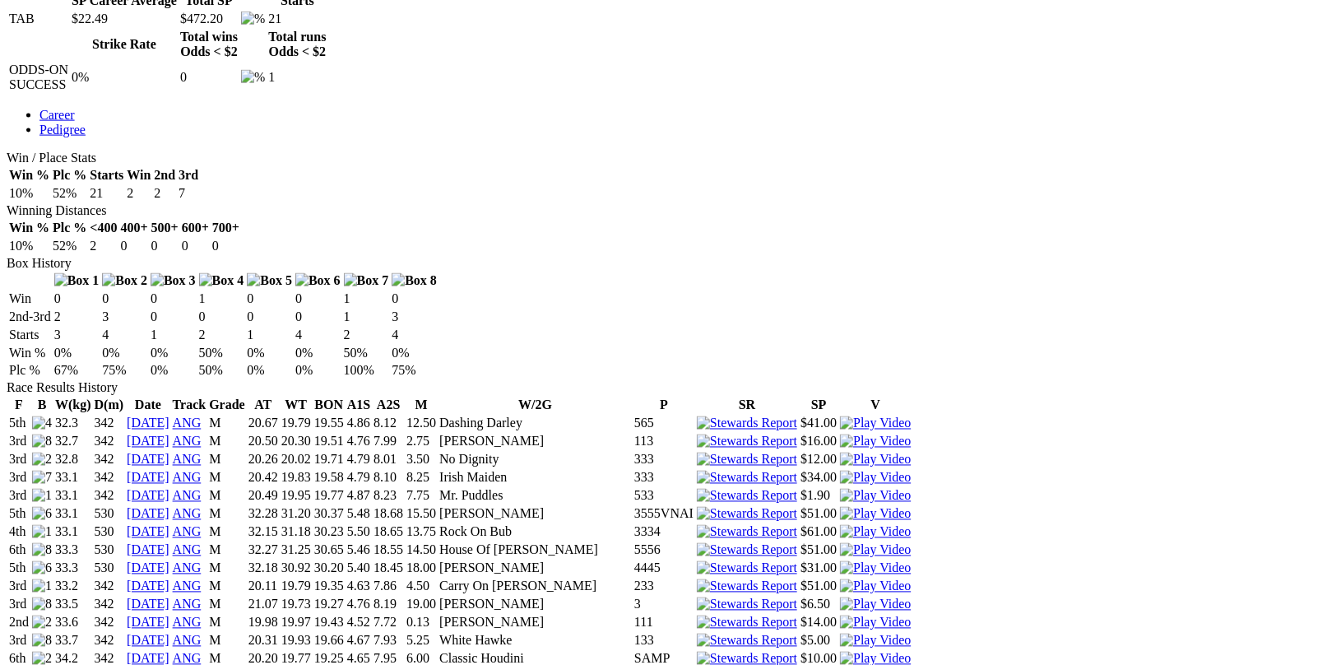 The width and height of the screenshot is (1327, 665). I want to click on td: 3rd, so click(19, 460).